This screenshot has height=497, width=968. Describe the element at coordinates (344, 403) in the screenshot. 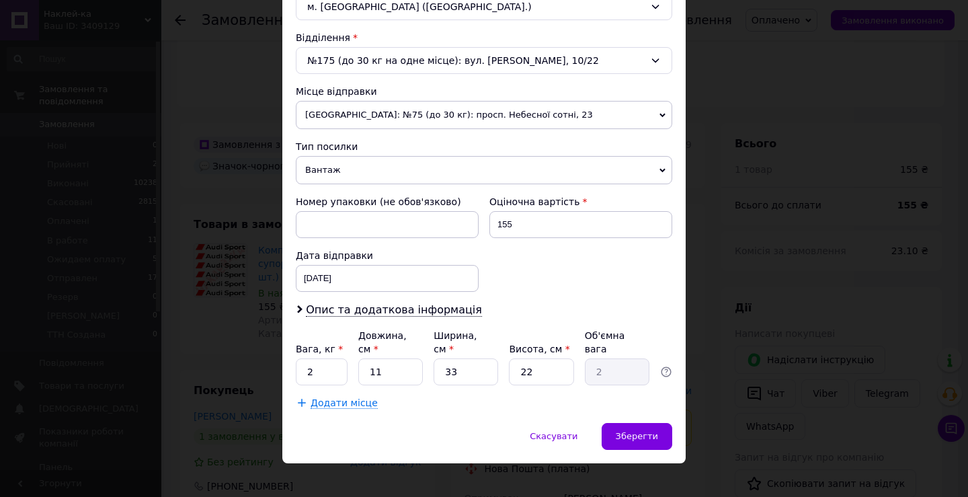

I see `span: Додати місце` at that location.